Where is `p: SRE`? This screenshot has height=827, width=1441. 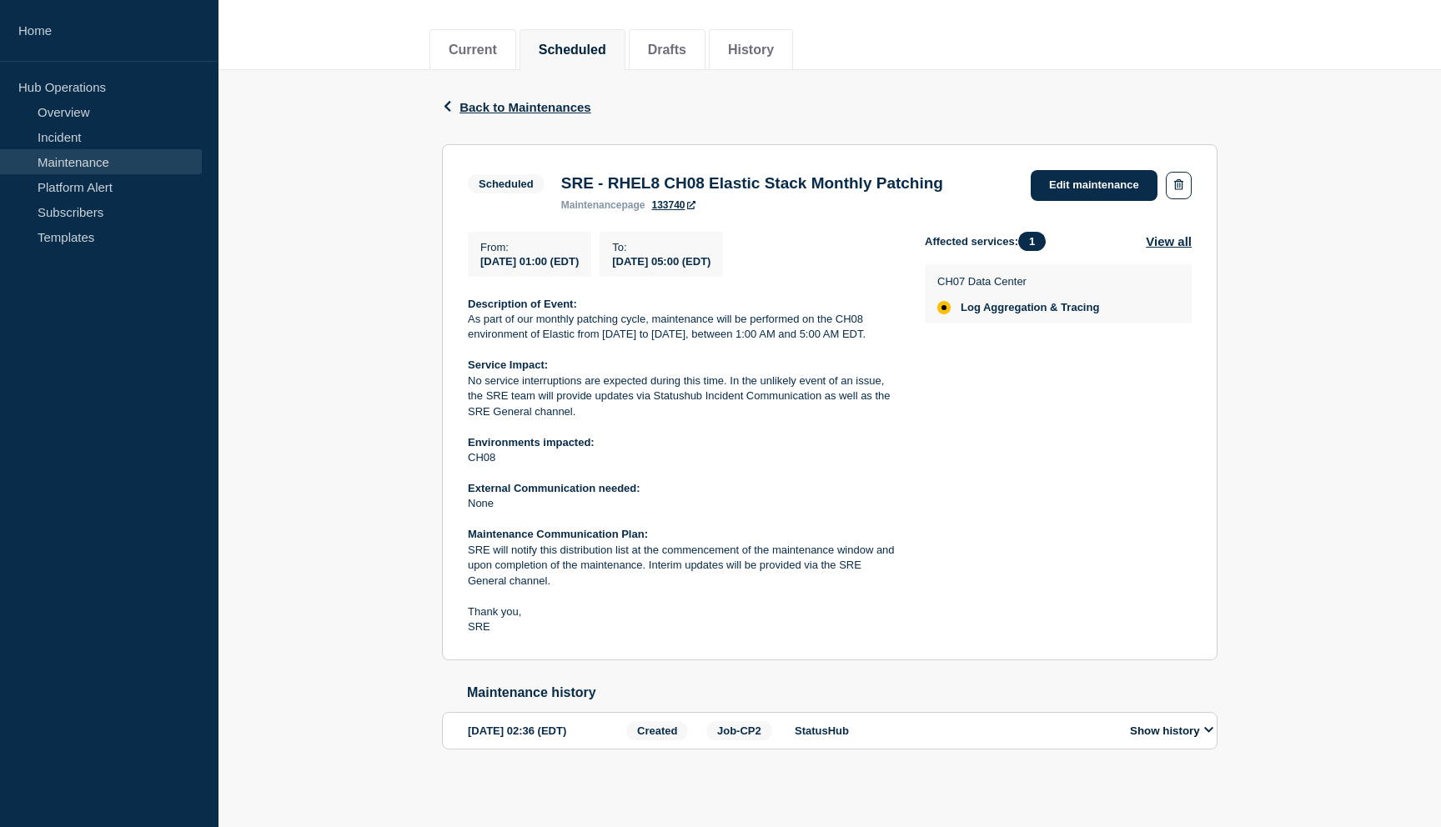
p: SRE is located at coordinates (683, 627).